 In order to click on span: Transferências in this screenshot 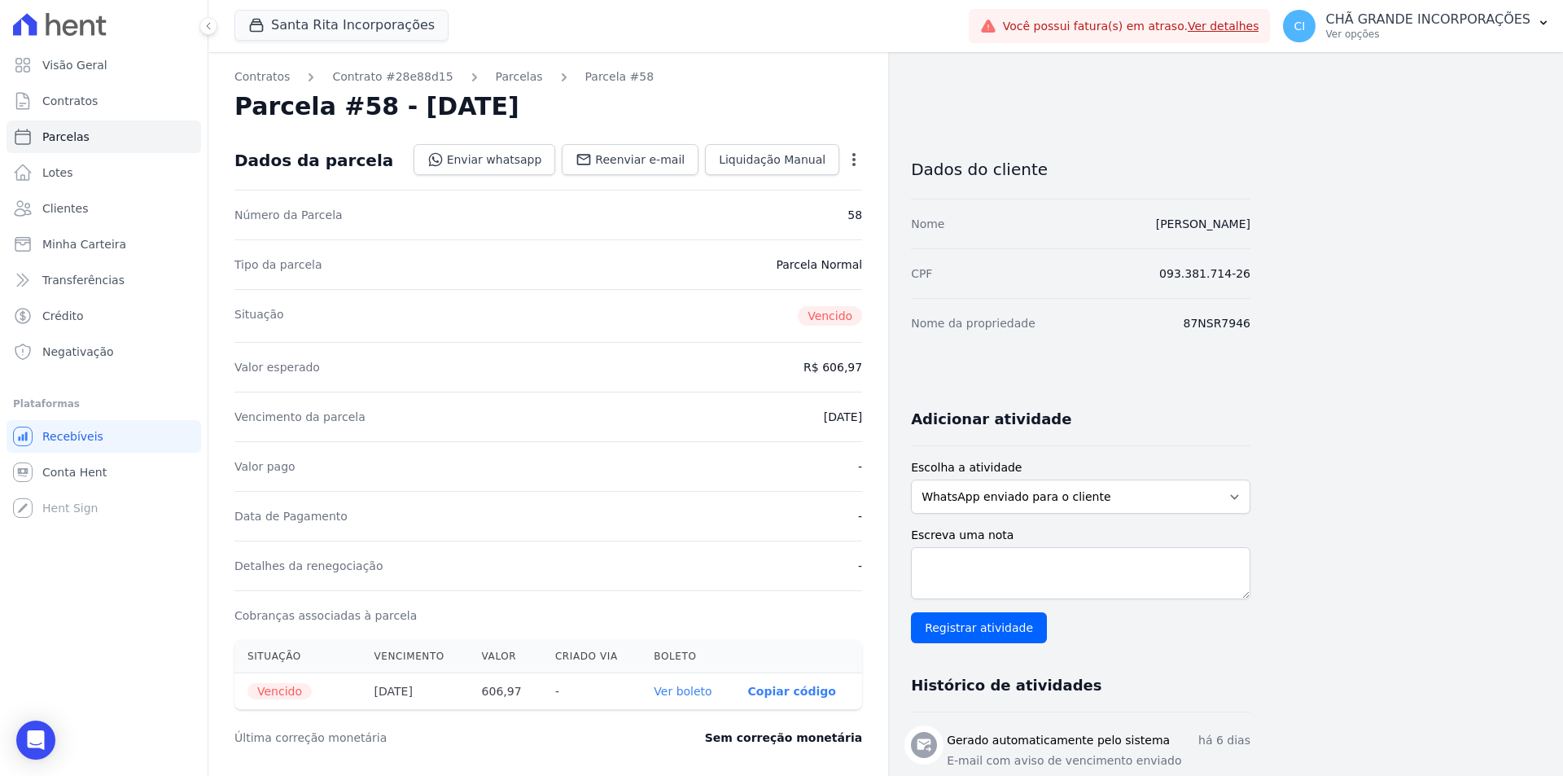, I will do `click(83, 280)`.